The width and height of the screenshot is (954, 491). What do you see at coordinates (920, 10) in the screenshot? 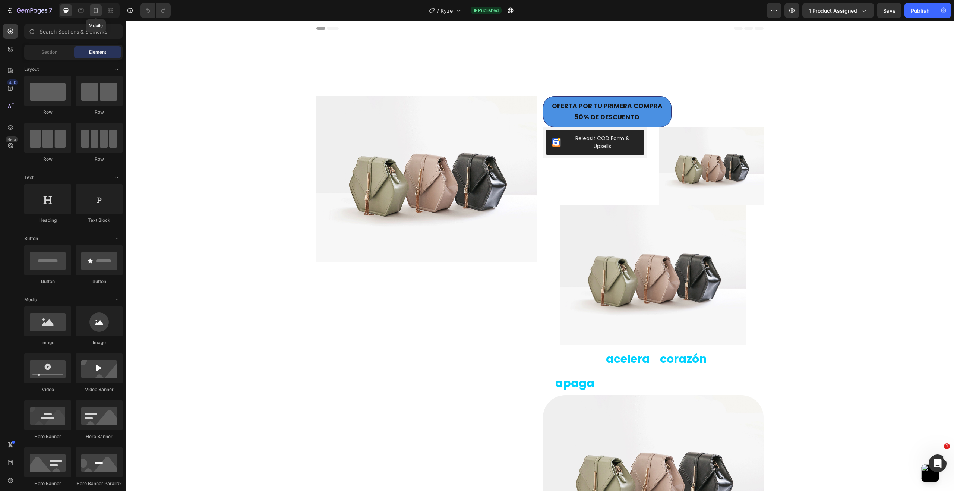
I see `div: Publish` at bounding box center [920, 10].